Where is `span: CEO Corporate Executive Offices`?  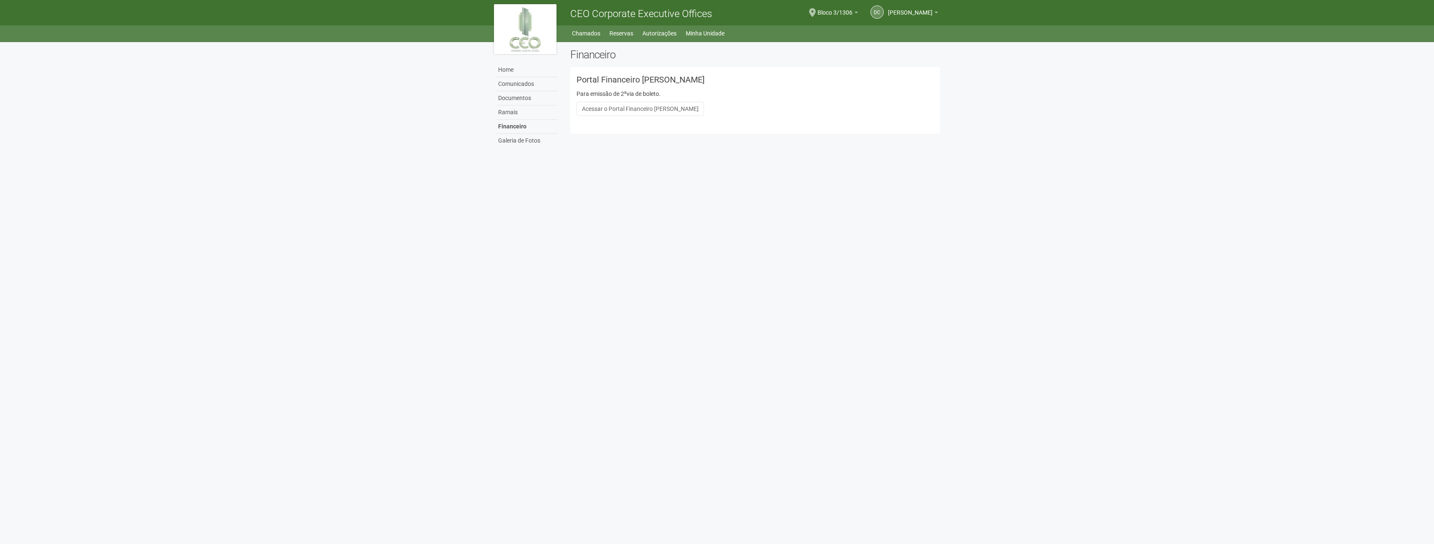
span: CEO Corporate Executive Offices is located at coordinates (641, 14).